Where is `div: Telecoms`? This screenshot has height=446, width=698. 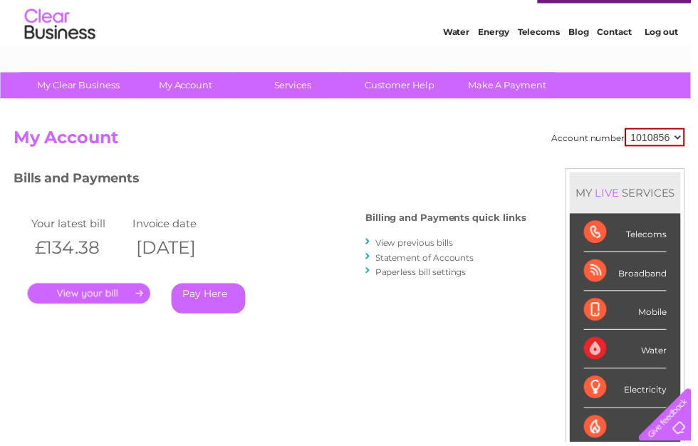
div: Telecoms is located at coordinates (631, 235).